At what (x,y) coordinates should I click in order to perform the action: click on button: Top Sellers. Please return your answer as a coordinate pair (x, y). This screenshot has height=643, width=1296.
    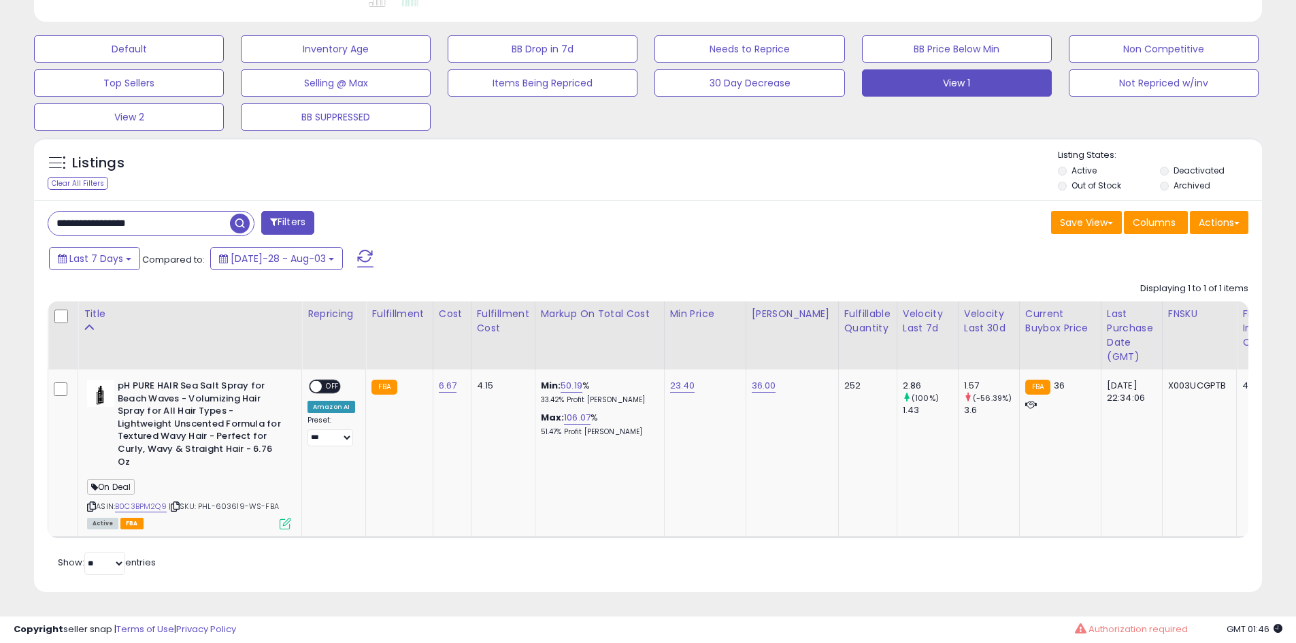
    Looking at the image, I should click on (129, 83).